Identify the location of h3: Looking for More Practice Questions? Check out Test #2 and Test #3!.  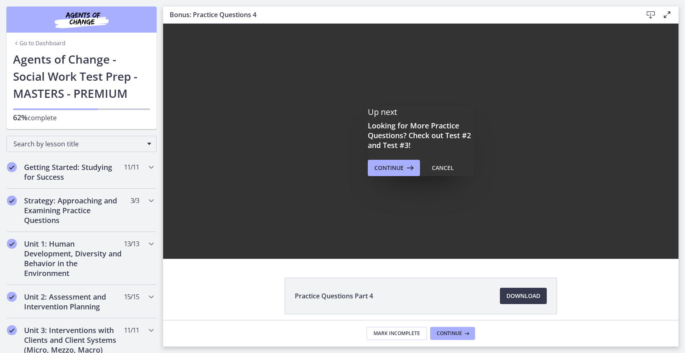
(421, 135).